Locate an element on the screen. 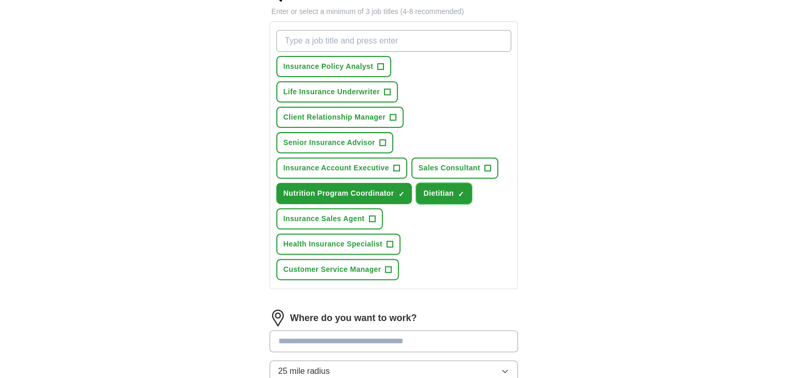  span: Client Relationship Manager is located at coordinates (335, 117).